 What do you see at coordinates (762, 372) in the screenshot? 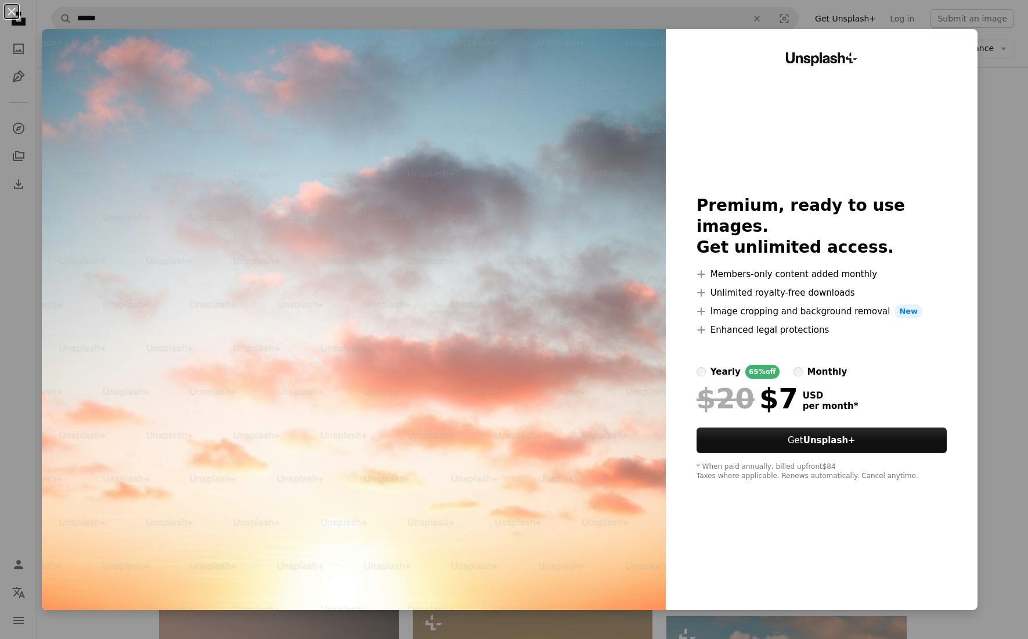
I see `div: 65% off` at bounding box center [762, 372].